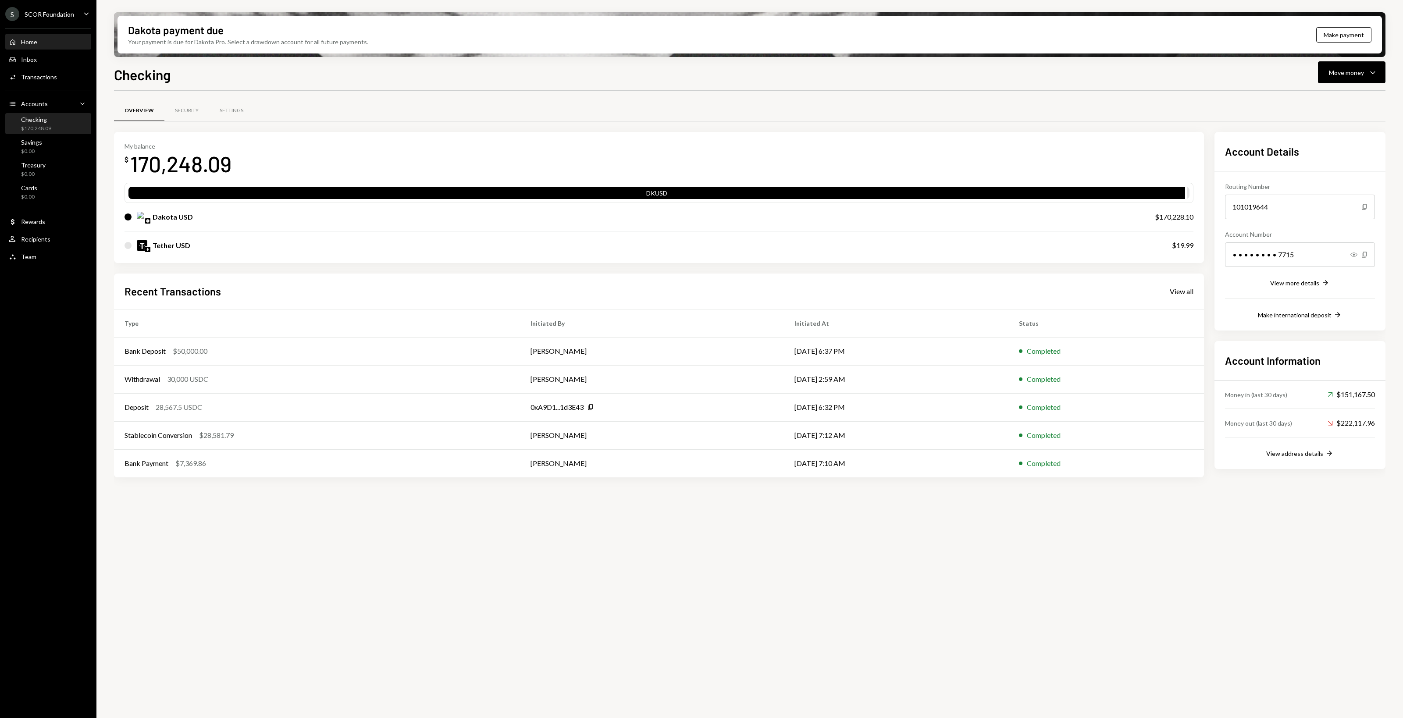  I want to click on div: DKUSD, so click(657, 195).